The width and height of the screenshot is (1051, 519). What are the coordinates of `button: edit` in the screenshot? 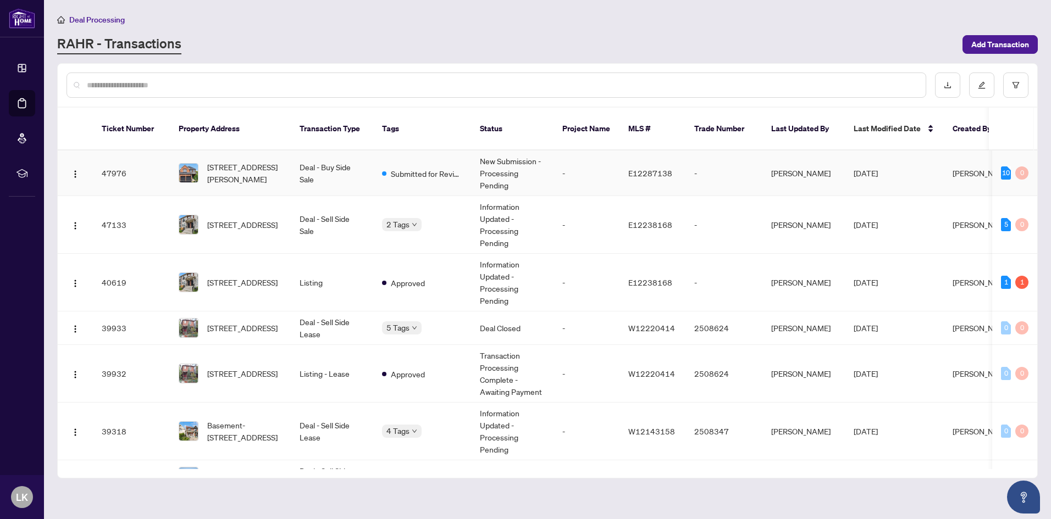 It's located at (982, 85).